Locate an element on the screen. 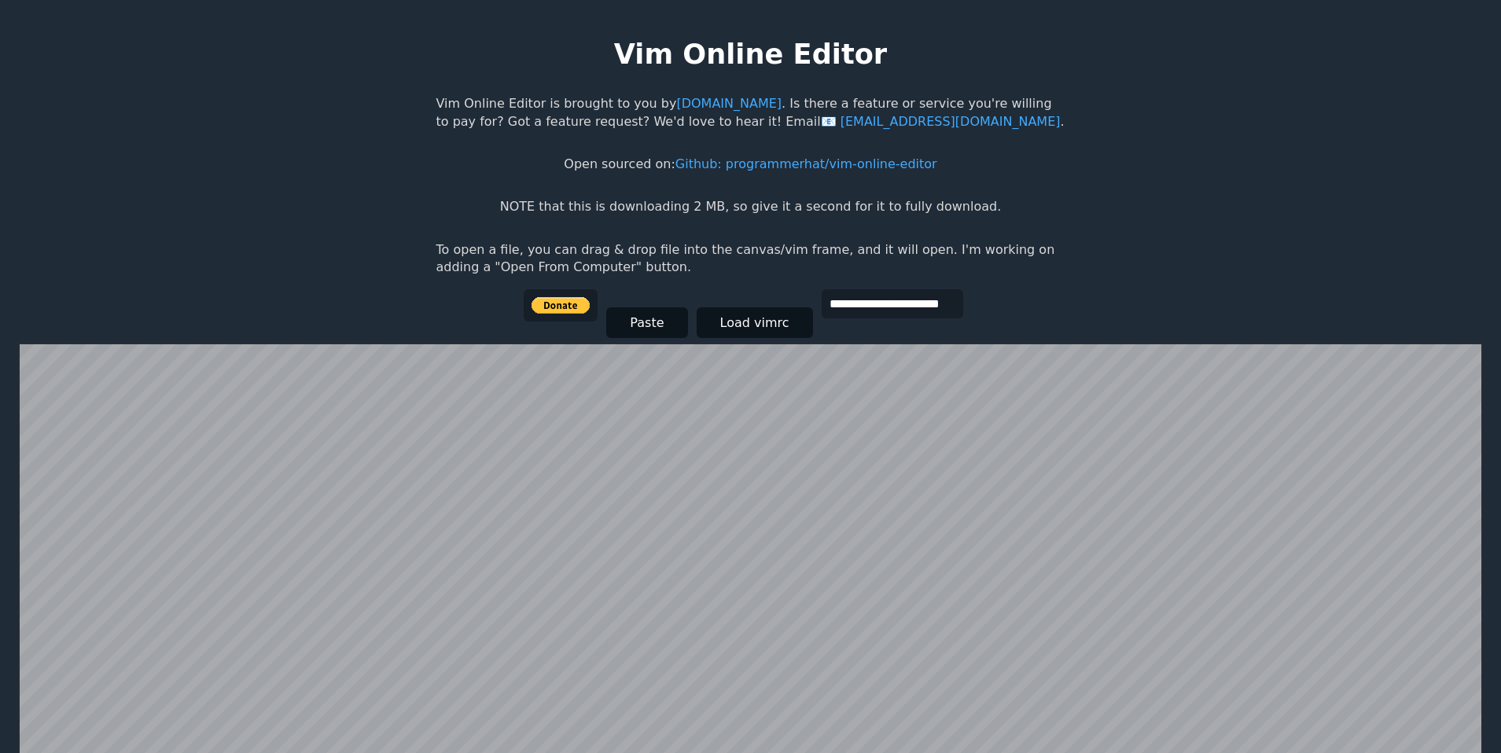  p: To open a file, you can drag & drop file into the canvas/vim frame, and it will open. I'm working... is located at coordinates (751, 259).